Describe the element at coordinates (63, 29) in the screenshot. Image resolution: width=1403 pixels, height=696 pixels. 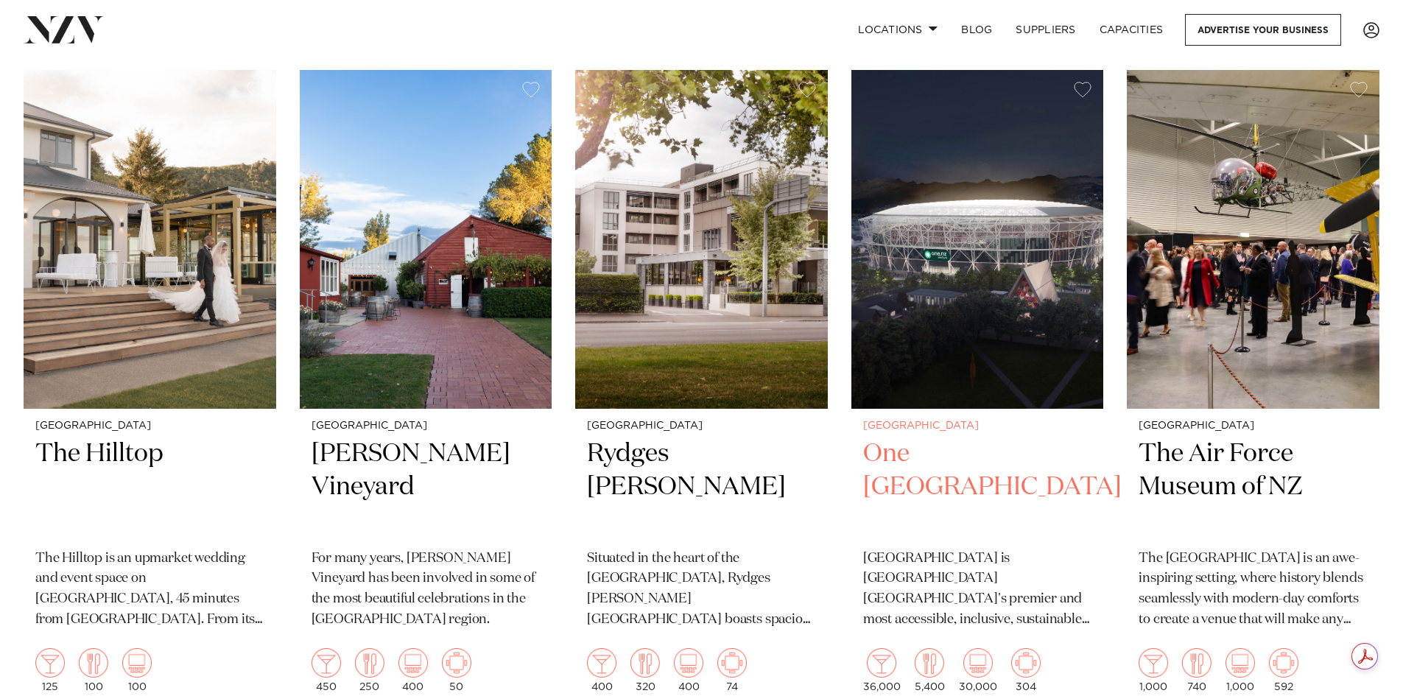
I see `img: nzv-logo.png` at that location.